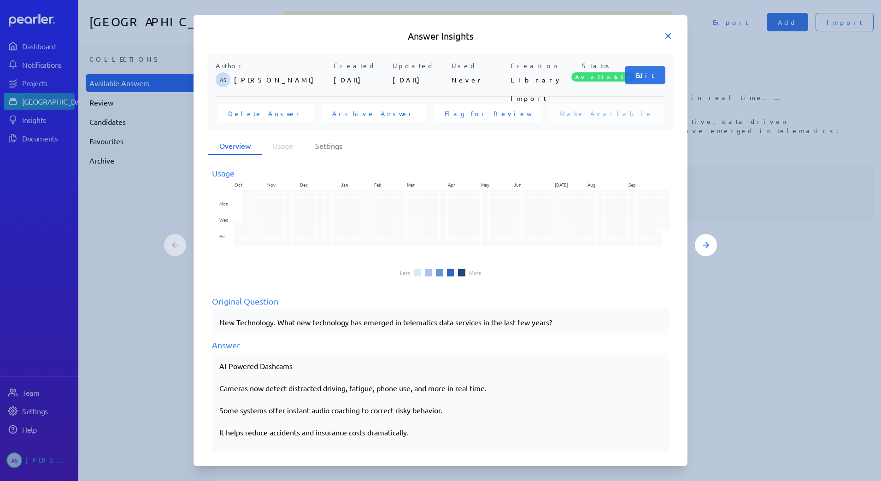 This screenshot has height=481, width=881. I want to click on button: Delete Answer, so click(265, 113).